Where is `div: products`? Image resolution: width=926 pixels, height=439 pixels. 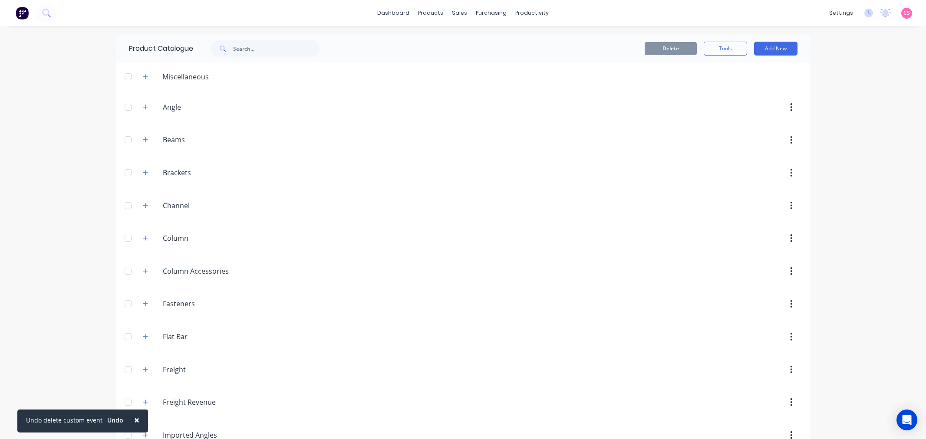
div: products is located at coordinates (431, 13).